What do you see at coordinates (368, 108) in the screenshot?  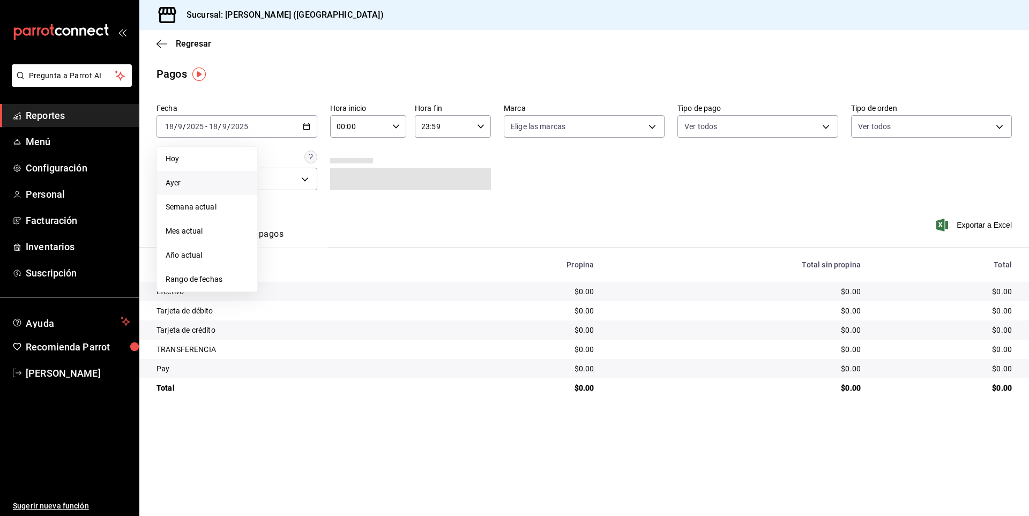 I see `label: Hora inicio` at bounding box center [368, 108].